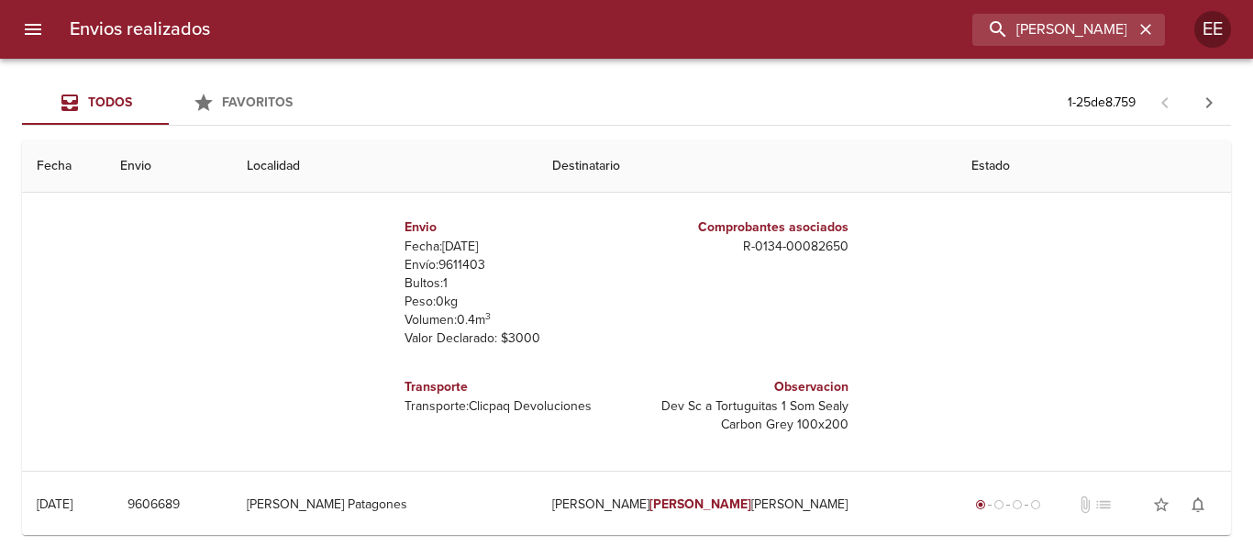  I want to click on div: EE, so click(1213, 29).